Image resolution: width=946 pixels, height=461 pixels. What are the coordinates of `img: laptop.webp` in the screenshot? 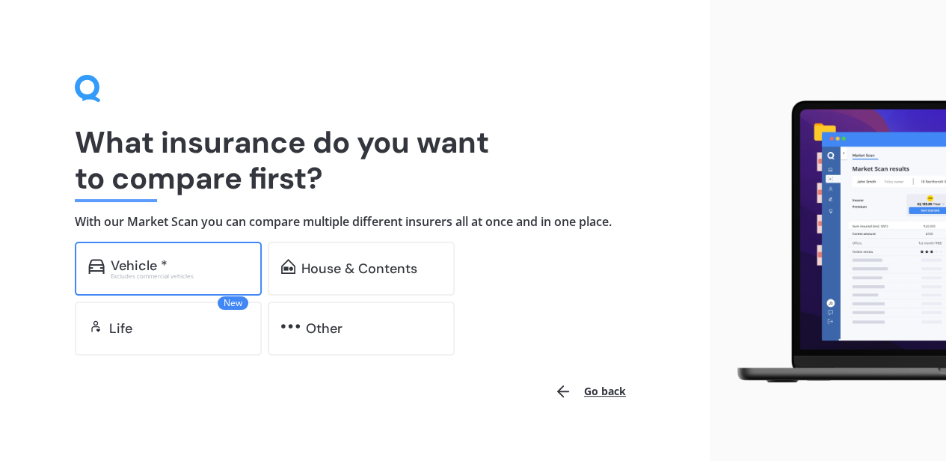 It's located at (834, 242).